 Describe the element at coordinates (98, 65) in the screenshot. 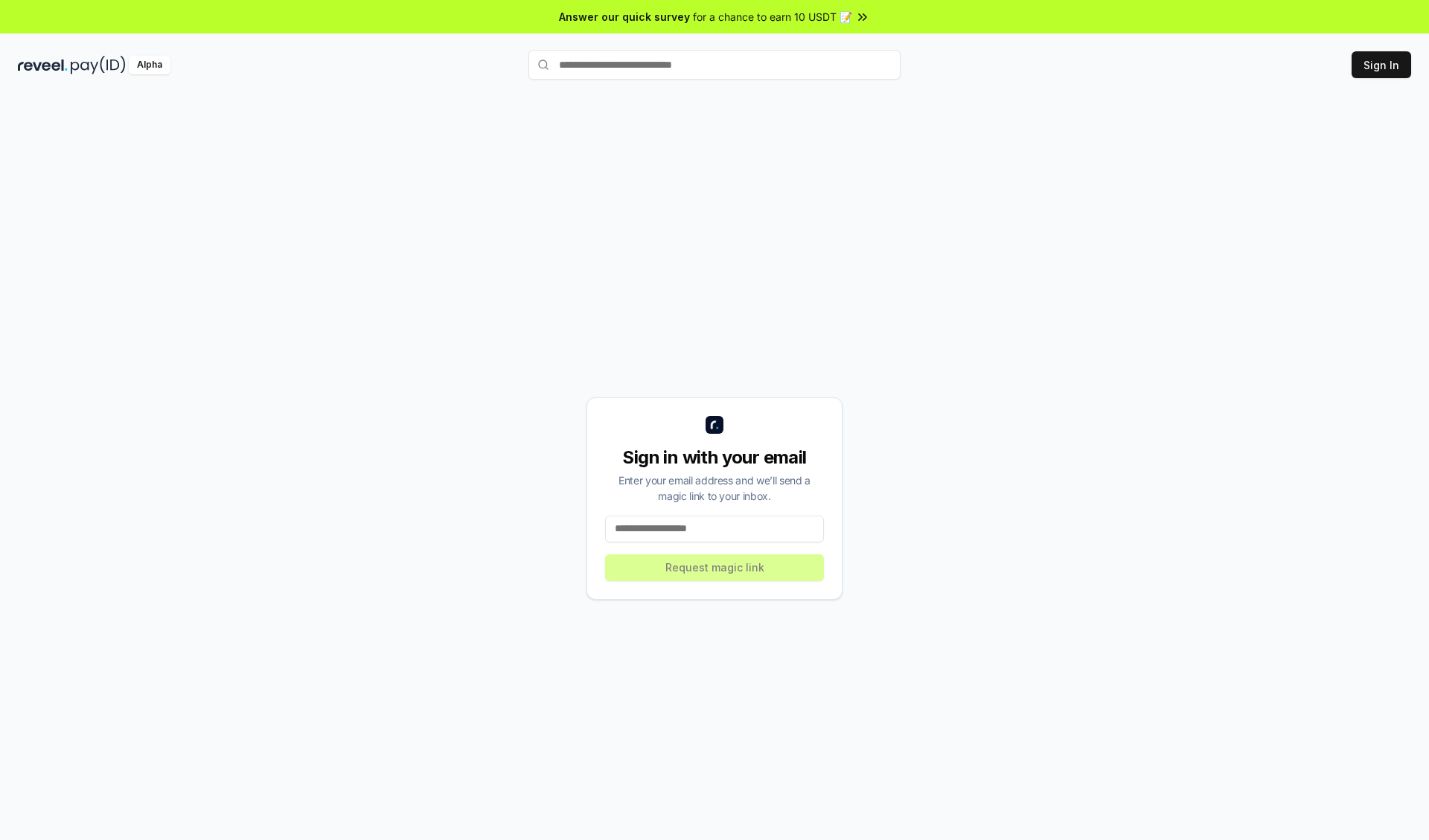

I see `img: pay_id` at that location.